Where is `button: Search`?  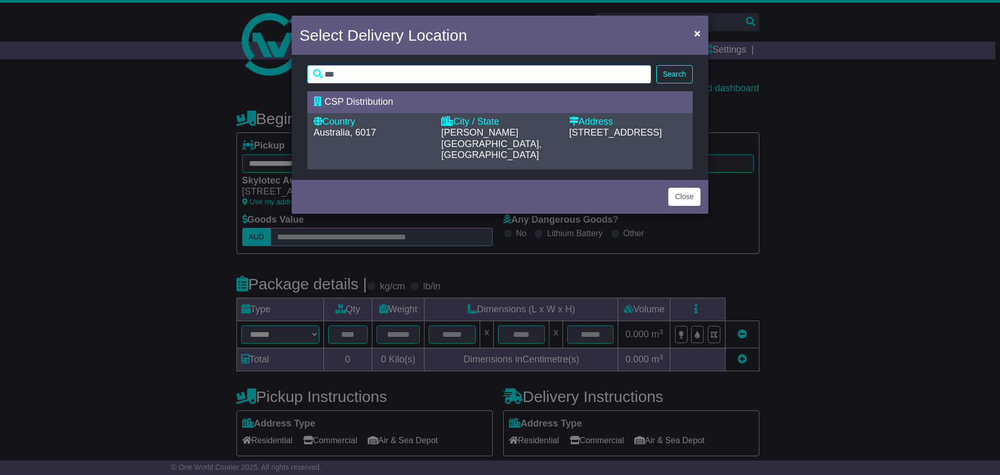 button: Search is located at coordinates (675, 74).